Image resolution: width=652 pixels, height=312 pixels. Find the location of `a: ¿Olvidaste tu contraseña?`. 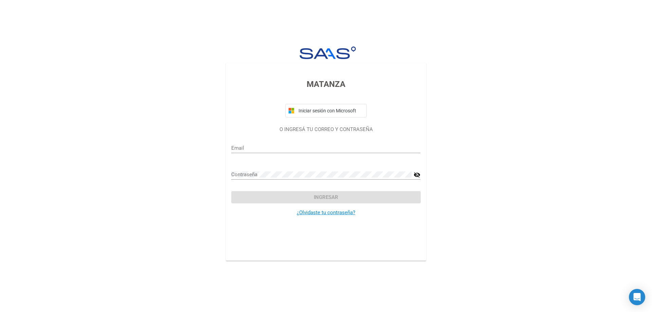

a: ¿Olvidaste tu contraseña? is located at coordinates (326, 213).